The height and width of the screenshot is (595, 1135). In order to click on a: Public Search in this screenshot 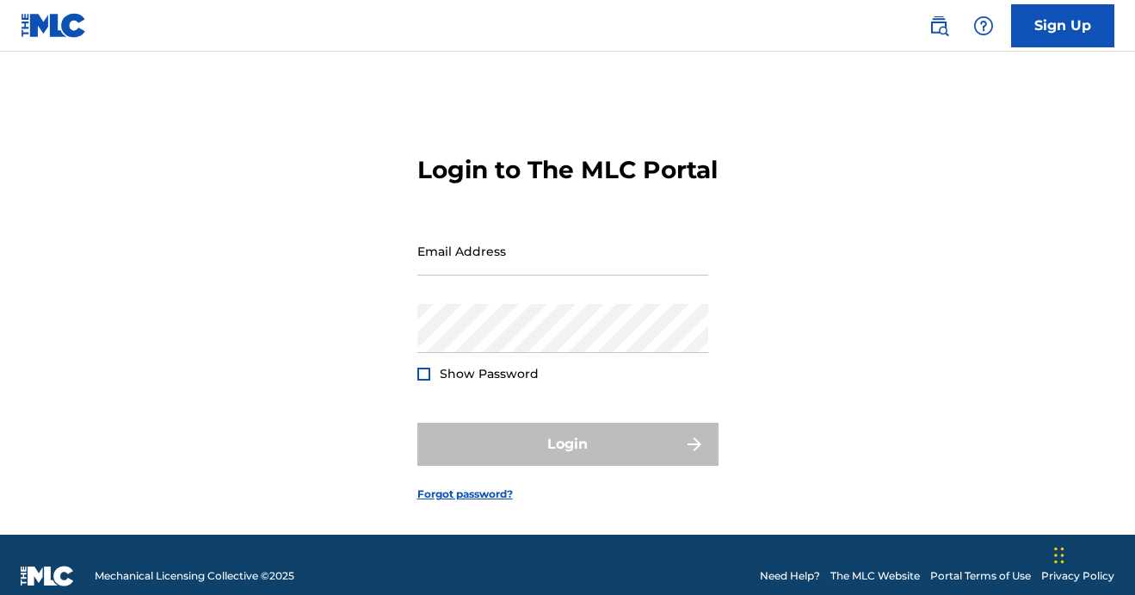, I will do `click(939, 26)`.